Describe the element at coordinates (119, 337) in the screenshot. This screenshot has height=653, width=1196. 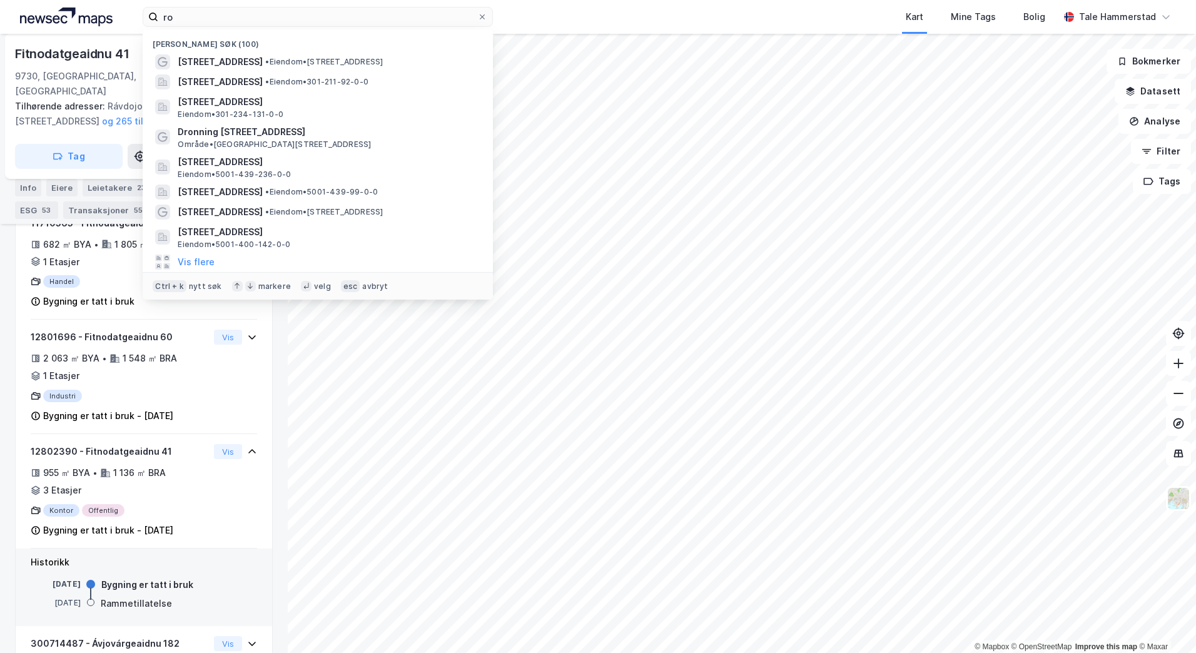
I see `div: 12801696 - Fitnodatgeaidnu 60` at that location.